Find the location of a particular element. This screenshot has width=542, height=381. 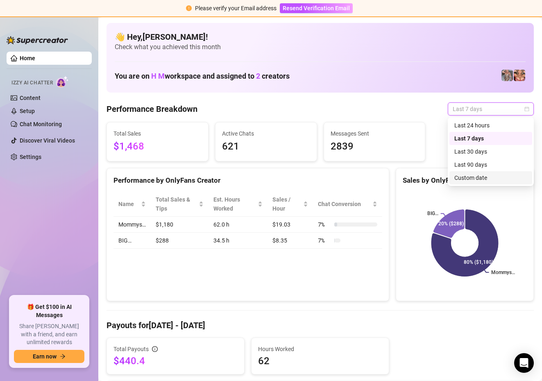

td: $1,180 is located at coordinates (179, 224).